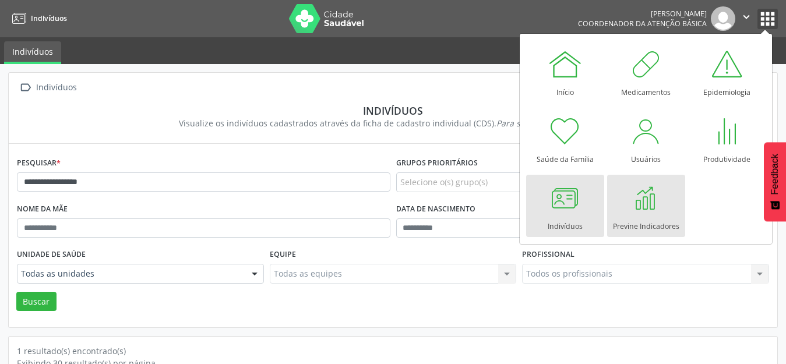  I want to click on a: Previne Indicadores, so click(646, 206).